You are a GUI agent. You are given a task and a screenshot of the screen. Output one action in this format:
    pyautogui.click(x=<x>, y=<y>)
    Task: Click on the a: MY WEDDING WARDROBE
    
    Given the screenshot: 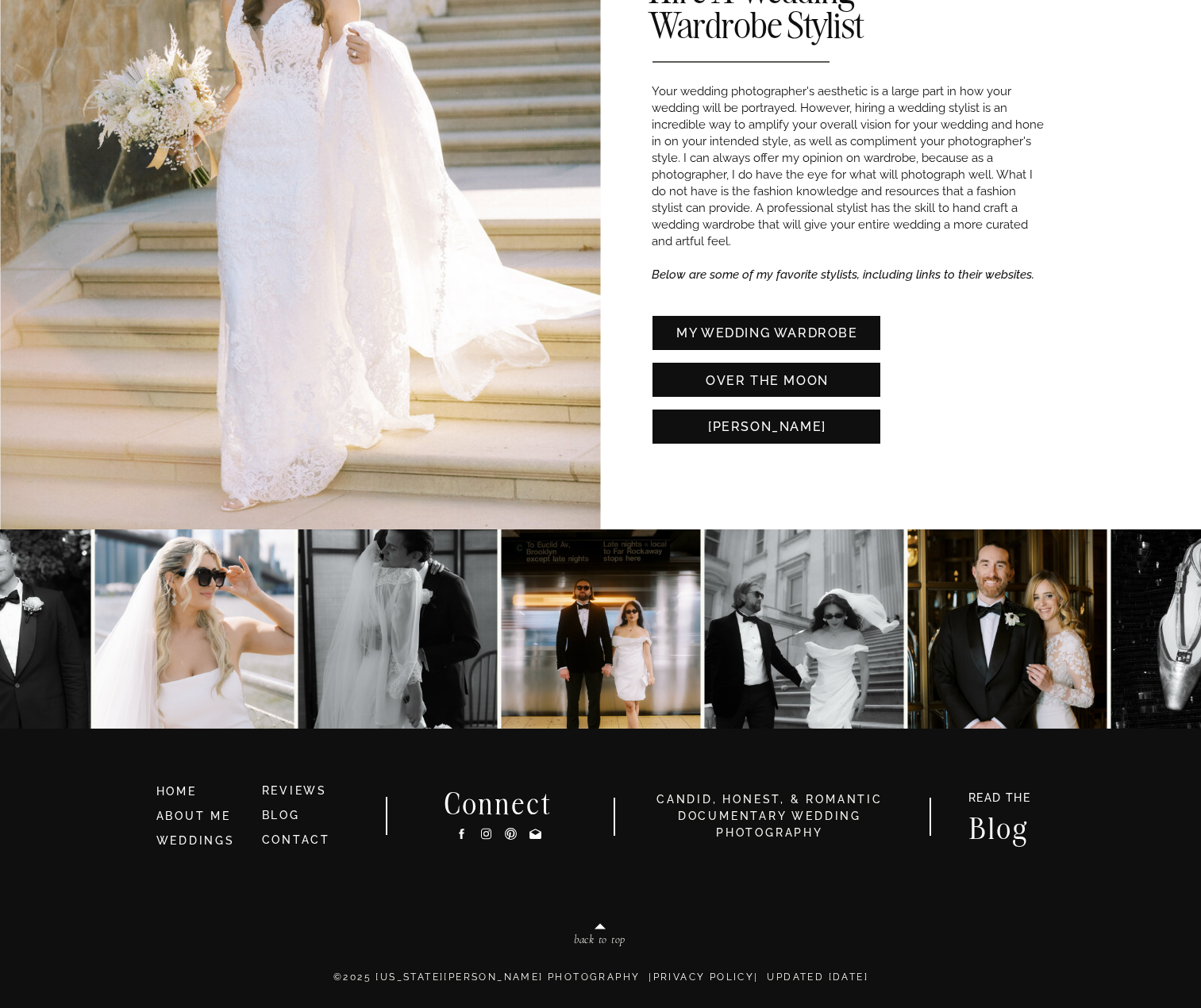 What is the action you would take?
    pyautogui.click(x=767, y=332)
    